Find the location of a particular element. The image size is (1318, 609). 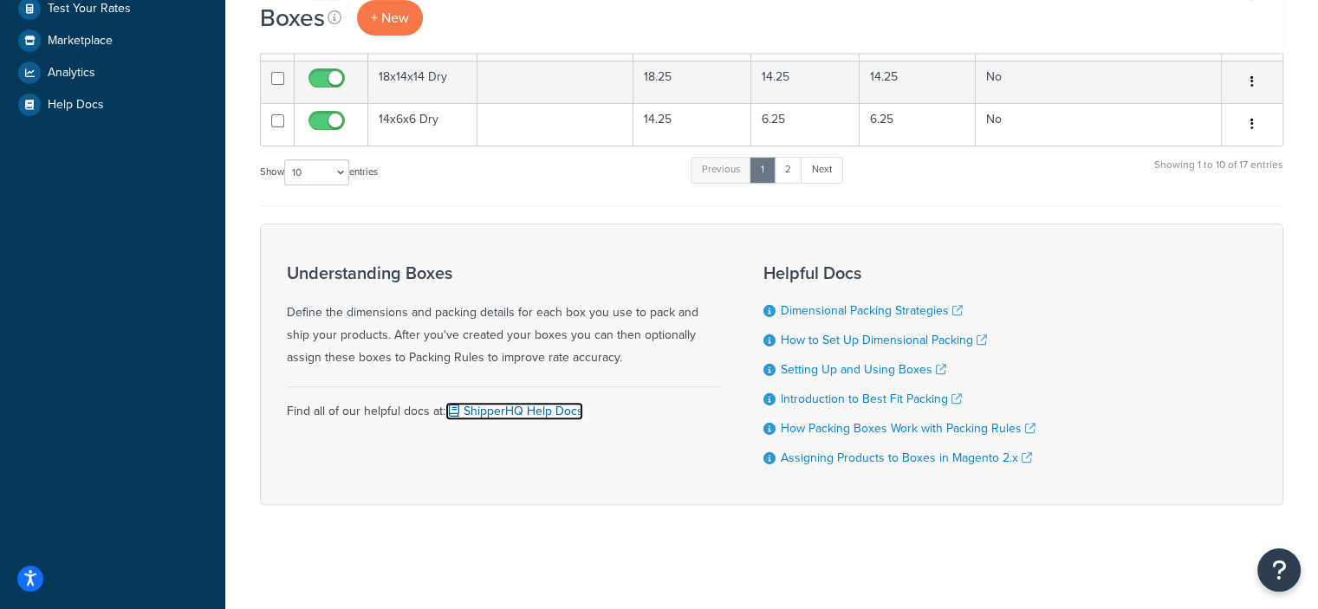

span: Analytics is located at coordinates (71, 73).